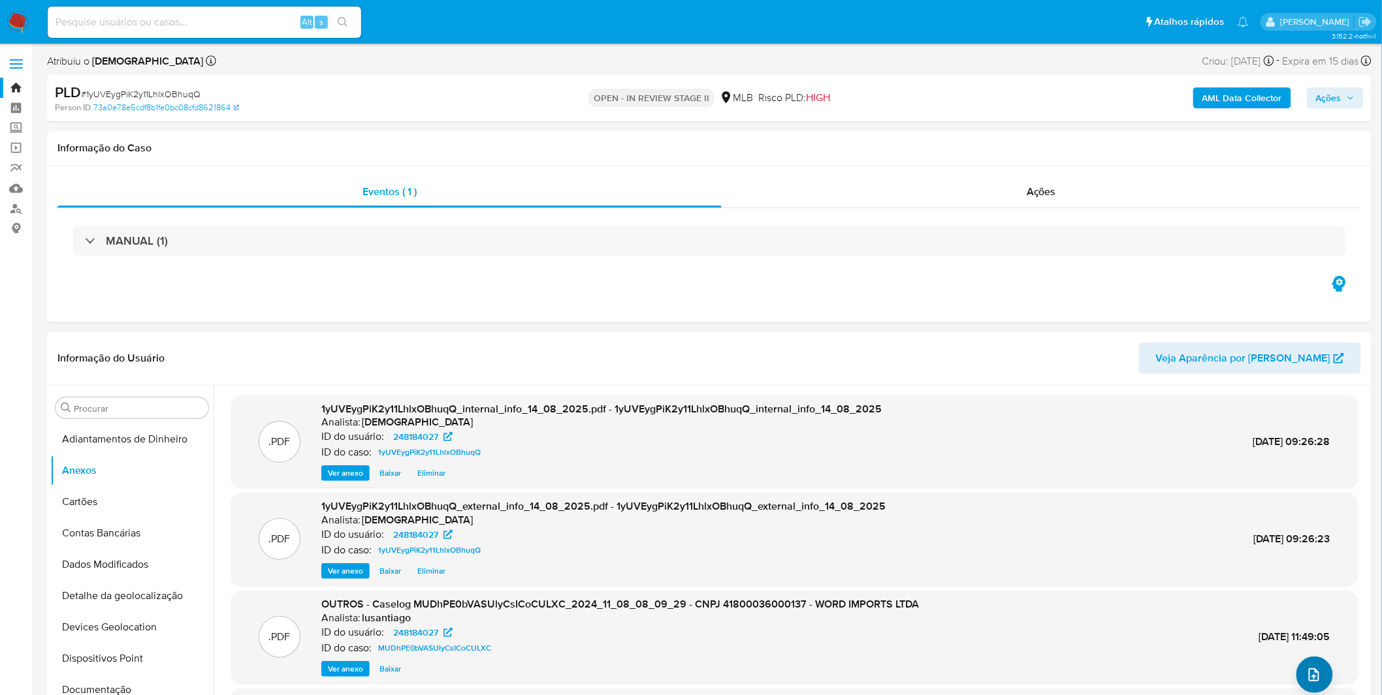 The image size is (1382, 695). I want to click on button: Procurar, so click(66, 408).